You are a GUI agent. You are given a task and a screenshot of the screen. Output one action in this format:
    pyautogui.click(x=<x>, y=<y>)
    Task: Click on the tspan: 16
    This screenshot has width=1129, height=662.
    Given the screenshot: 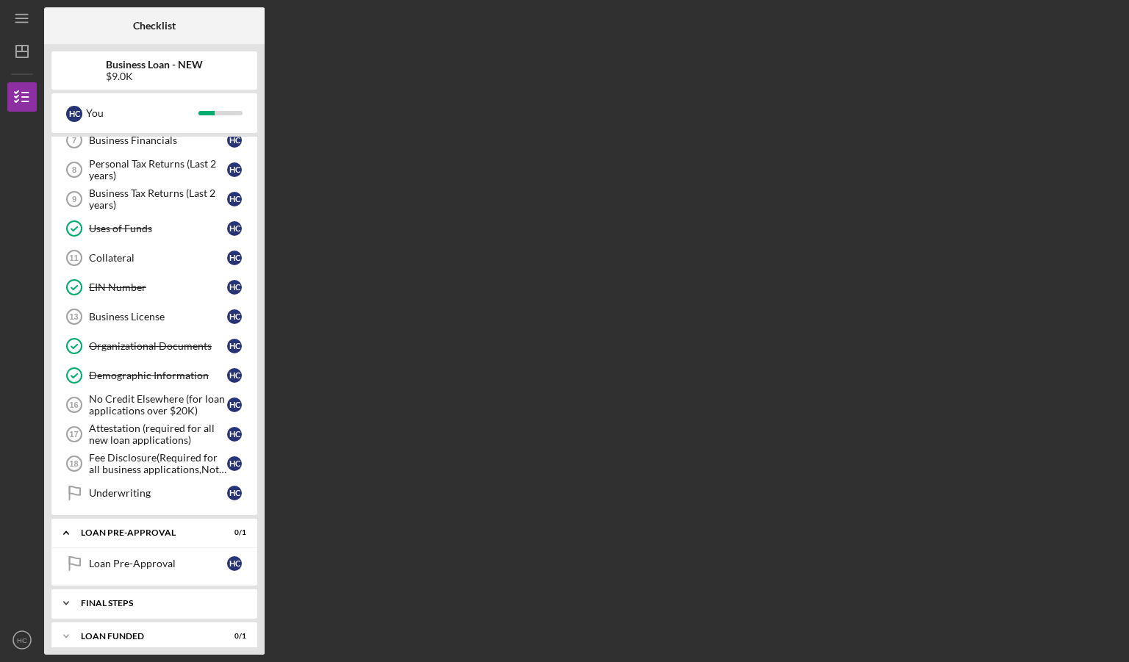 What is the action you would take?
    pyautogui.click(x=74, y=405)
    